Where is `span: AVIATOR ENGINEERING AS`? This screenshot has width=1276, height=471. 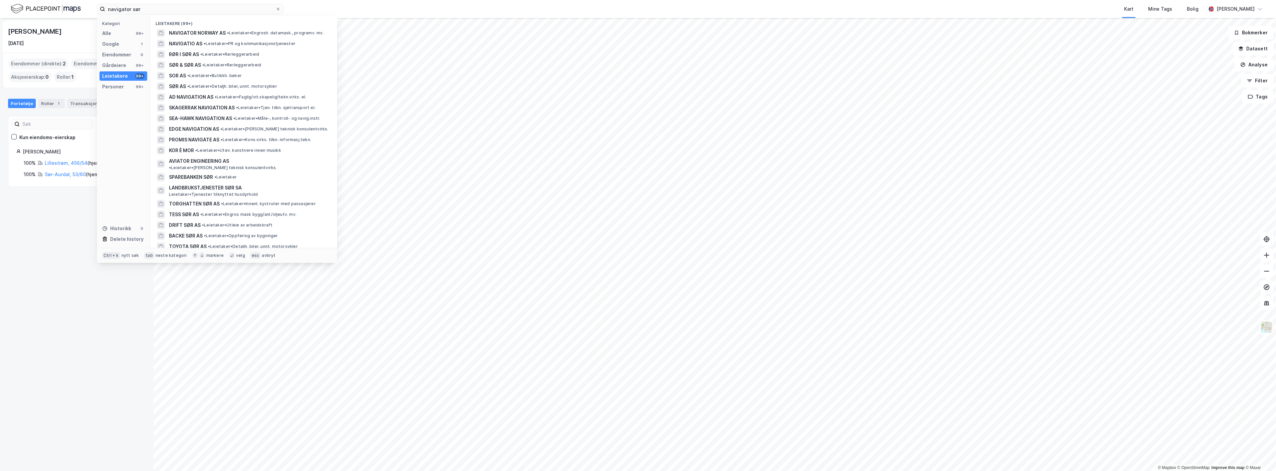 span: AVIATOR ENGINEERING AS is located at coordinates (199, 161).